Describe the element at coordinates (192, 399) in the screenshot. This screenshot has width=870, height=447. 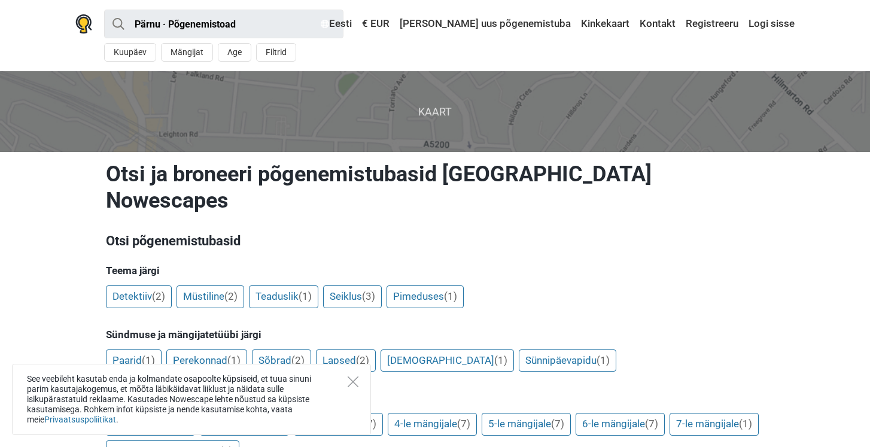
I see `div: See veebileht kasutab enda ja kolmandate osapoolte küpsiseid, et tuua sinuni parim kasutajakogemu...` at that location.